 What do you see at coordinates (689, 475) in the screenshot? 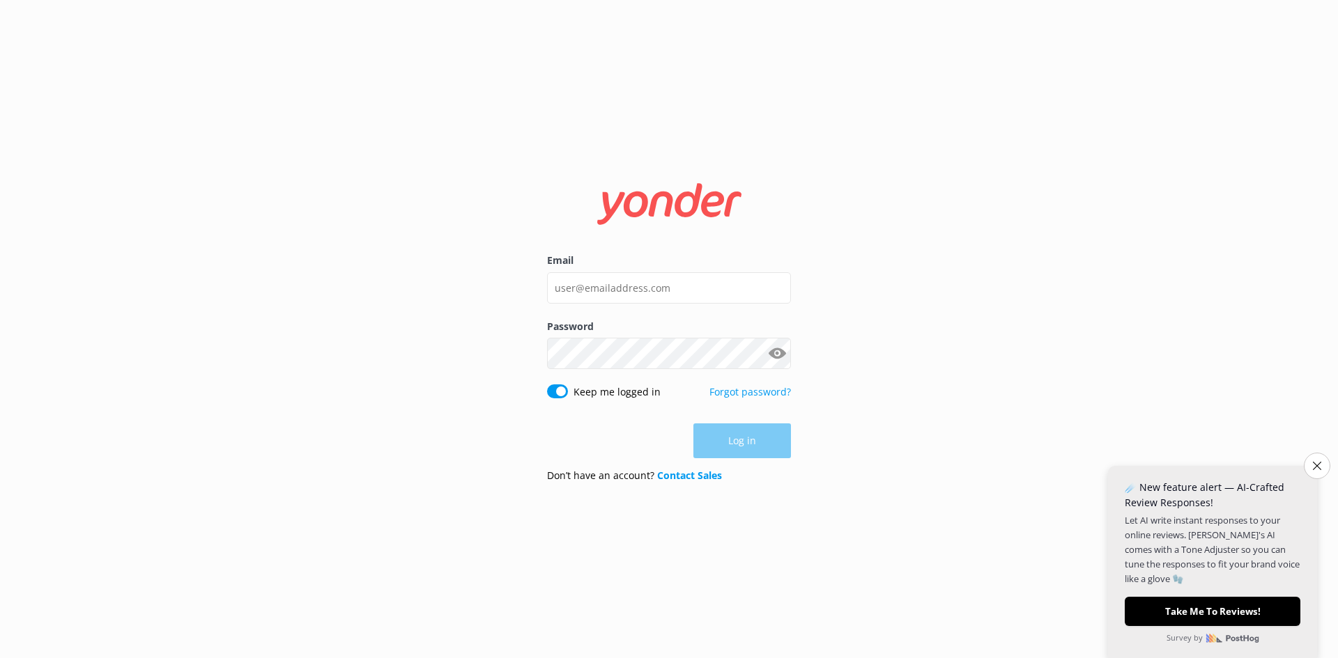
I see `a: Contact Sales` at bounding box center [689, 475].